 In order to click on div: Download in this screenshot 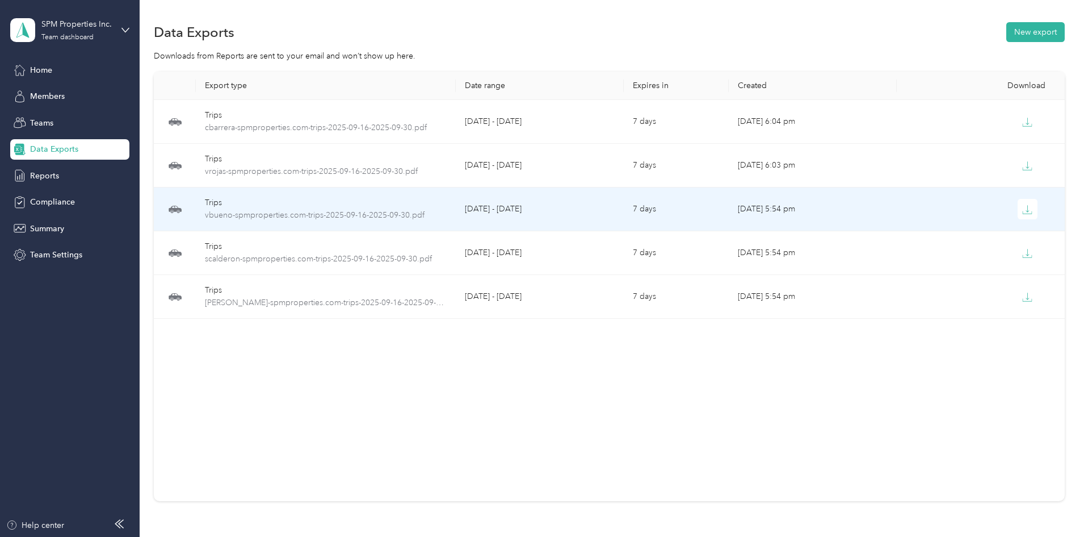, I will do `click(981, 85)`.